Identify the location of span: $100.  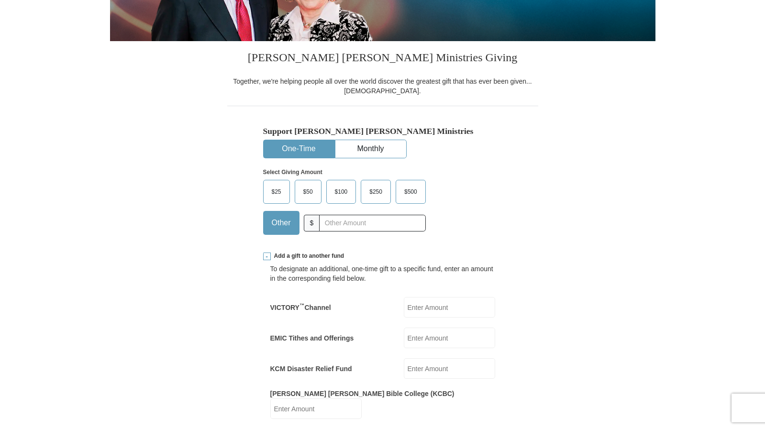
(341, 192).